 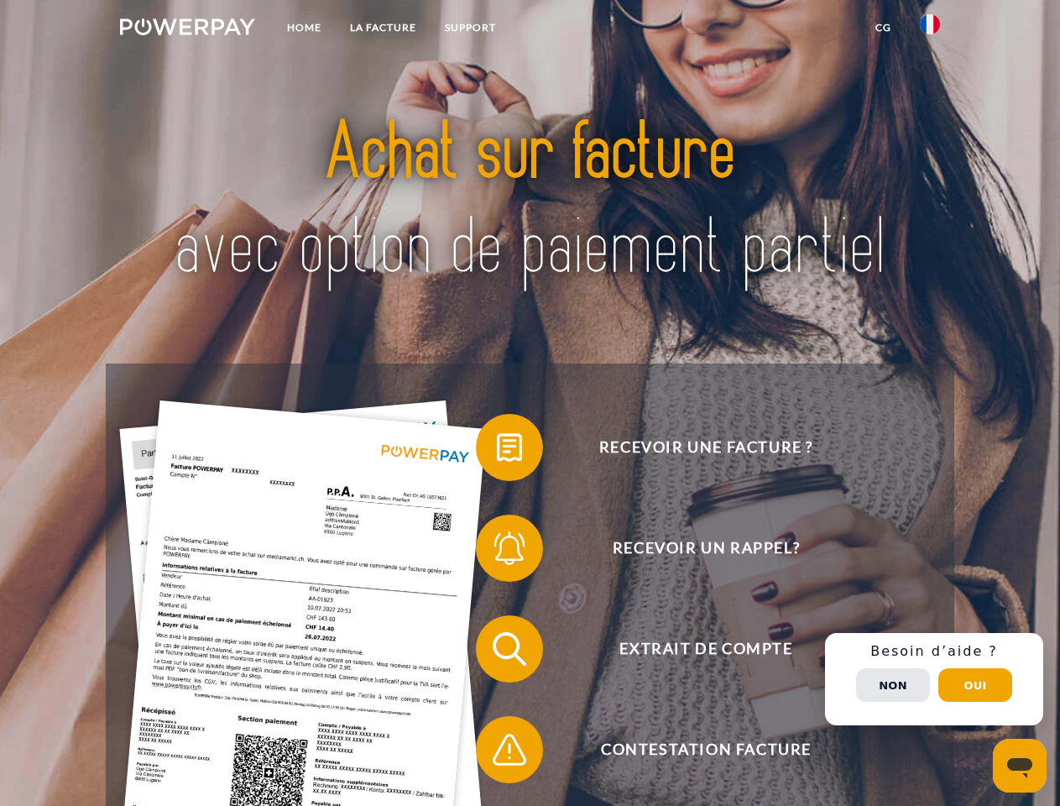 What do you see at coordinates (694, 749) in the screenshot?
I see `button: Contestation Facture` at bounding box center [694, 749].